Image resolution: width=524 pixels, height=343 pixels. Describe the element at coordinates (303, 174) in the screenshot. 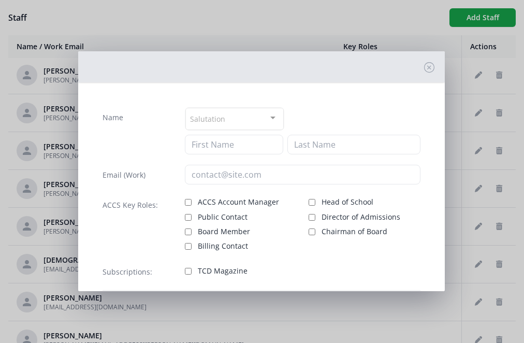

I see `input: contact@site.com` at that location.